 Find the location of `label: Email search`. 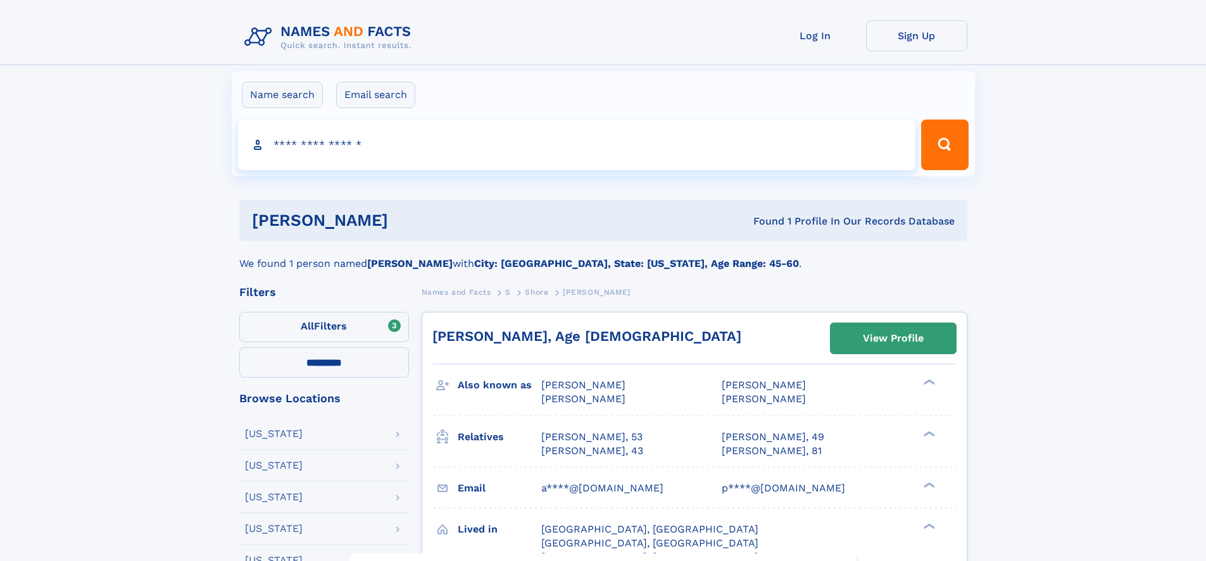

label: Email search is located at coordinates (375, 95).